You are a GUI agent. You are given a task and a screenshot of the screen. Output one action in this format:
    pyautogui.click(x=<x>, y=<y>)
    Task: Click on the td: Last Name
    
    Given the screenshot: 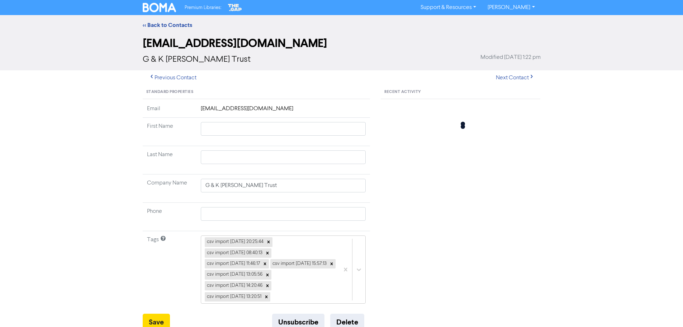 What is the action you would take?
    pyautogui.click(x=170, y=160)
    